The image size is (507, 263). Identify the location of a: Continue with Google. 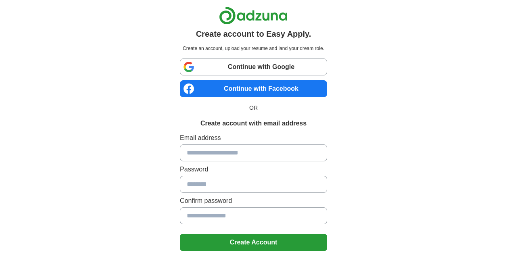
(254, 67).